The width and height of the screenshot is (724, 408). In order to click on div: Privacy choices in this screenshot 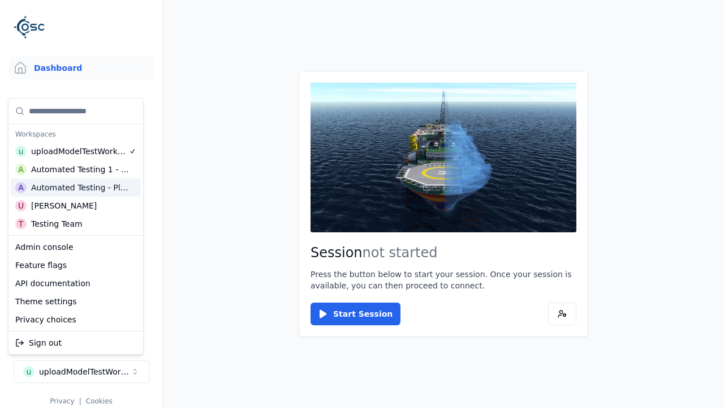, I will do `click(76, 319)`.